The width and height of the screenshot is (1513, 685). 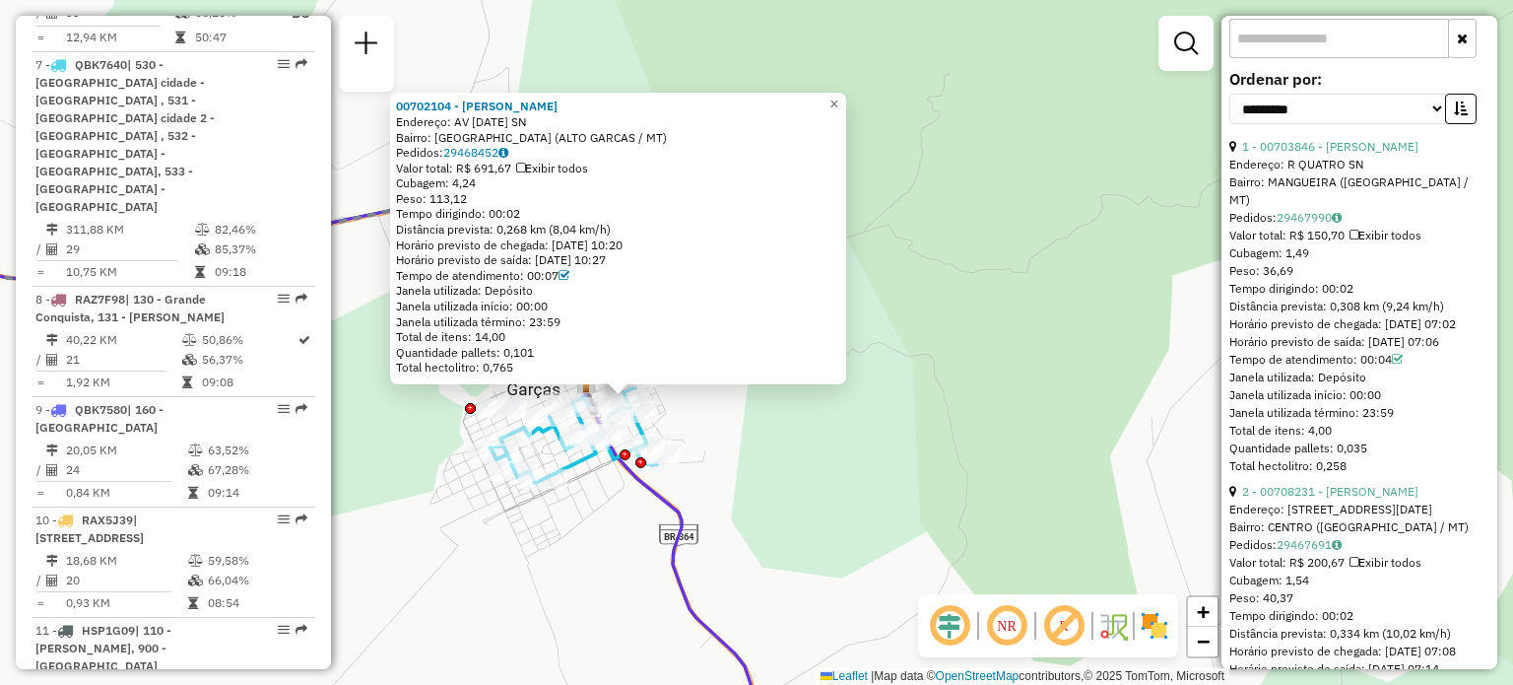 I want to click on span: Ocultar NR, so click(x=1007, y=626).